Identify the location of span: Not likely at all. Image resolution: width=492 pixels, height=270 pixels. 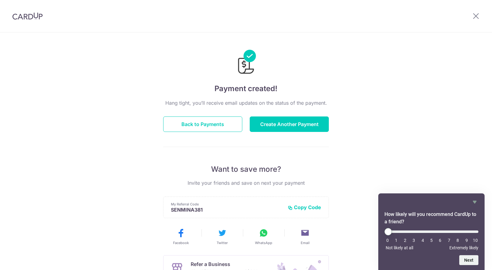
(400, 248).